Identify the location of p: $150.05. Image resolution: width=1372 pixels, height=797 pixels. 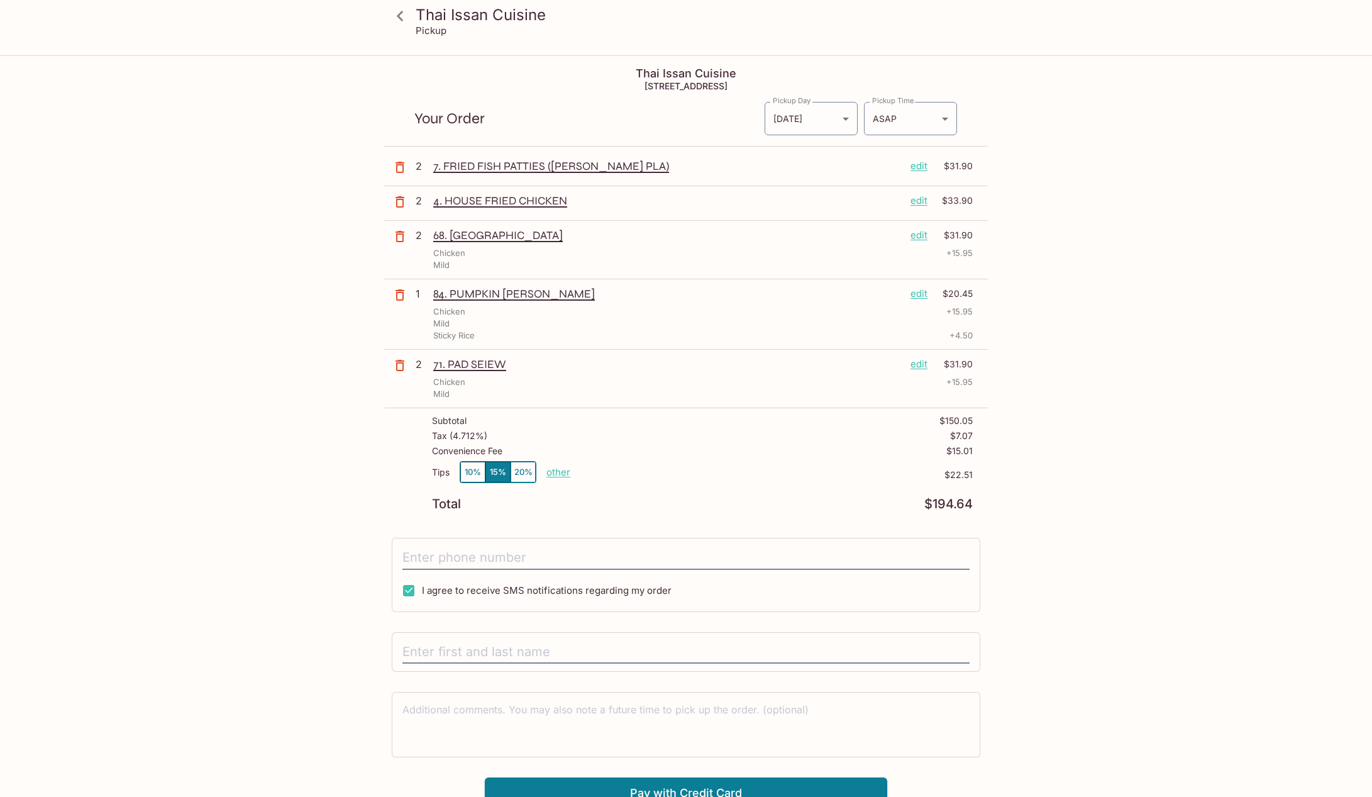
(956, 421).